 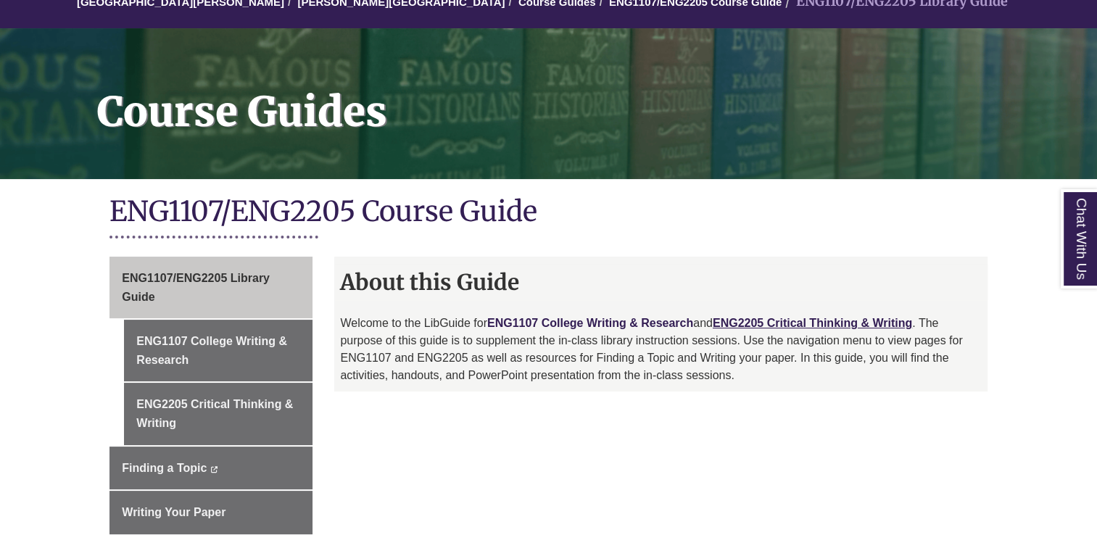 What do you see at coordinates (589, 94) in the screenshot?
I see `h1: Course Guides` at bounding box center [589, 94].